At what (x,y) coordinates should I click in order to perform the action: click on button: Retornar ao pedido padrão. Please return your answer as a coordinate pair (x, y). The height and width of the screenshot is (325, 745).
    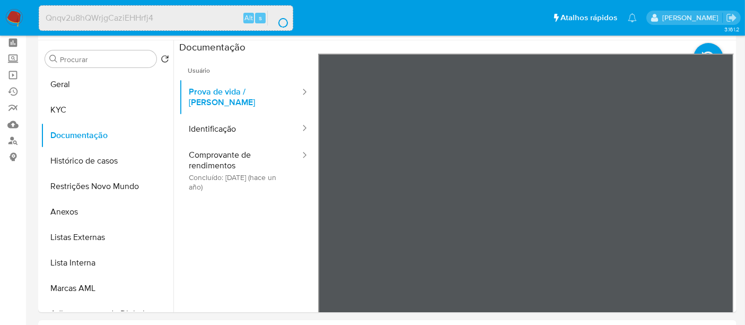
    Looking at the image, I should click on (165, 60).